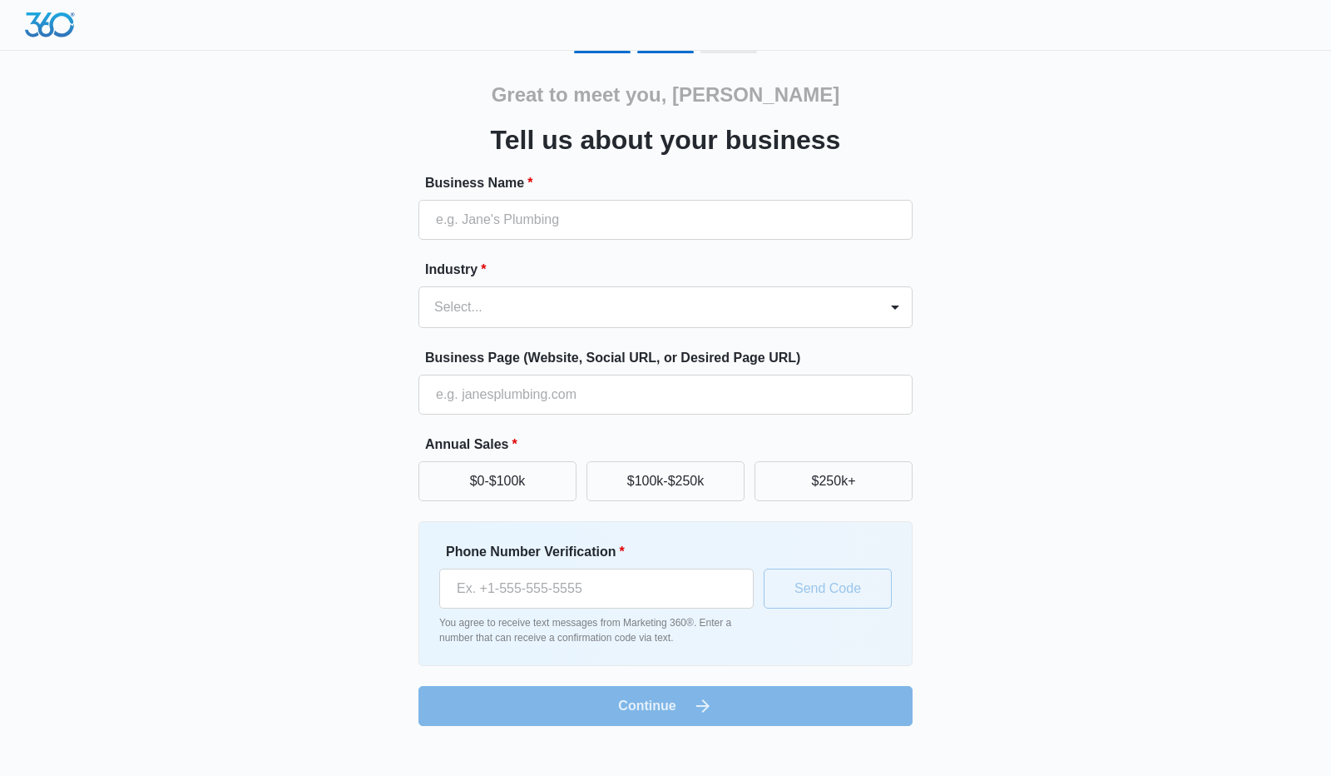 This screenshot has width=1331, height=776. I want to click on label: Business Page (Website, Social URL, or Desired Page URL), so click(672, 358).